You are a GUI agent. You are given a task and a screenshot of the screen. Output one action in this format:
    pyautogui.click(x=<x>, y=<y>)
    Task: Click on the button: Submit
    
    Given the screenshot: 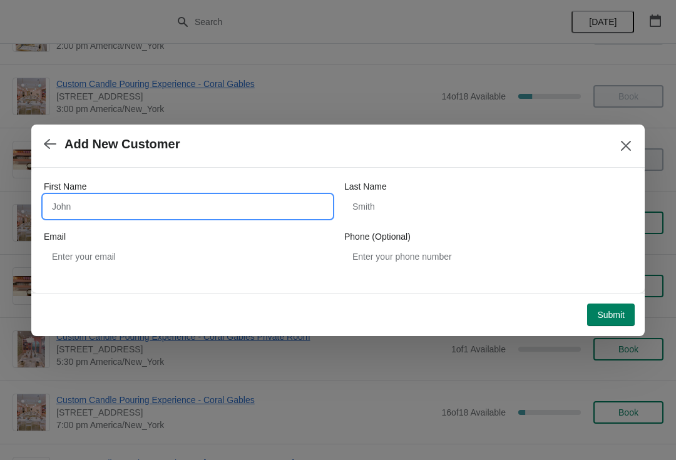 What is the action you would take?
    pyautogui.click(x=611, y=315)
    